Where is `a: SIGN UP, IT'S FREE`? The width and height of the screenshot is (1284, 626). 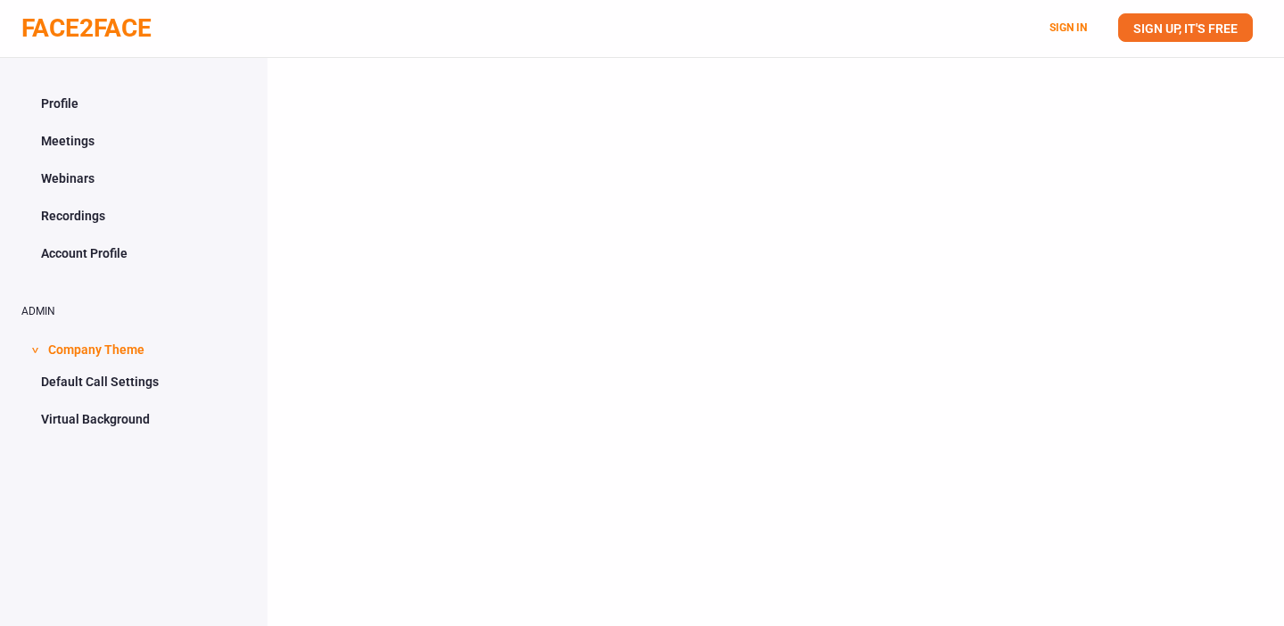
a: SIGN UP, IT'S FREE is located at coordinates (1185, 28).